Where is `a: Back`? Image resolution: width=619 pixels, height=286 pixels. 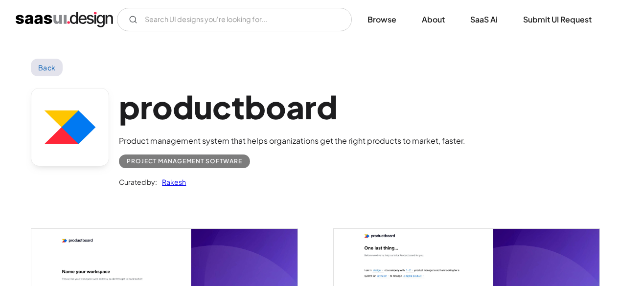 a: Back is located at coordinates (47, 68).